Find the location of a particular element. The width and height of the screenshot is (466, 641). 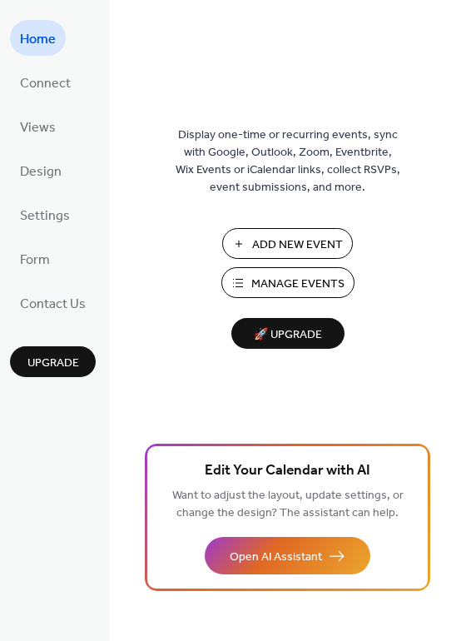

a: Home is located at coordinates (37, 37).